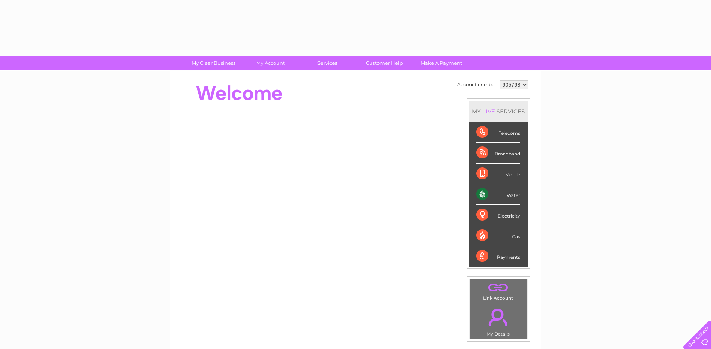 The height and width of the screenshot is (349, 711). Describe the element at coordinates (498, 236) in the screenshot. I see `div: Gas` at that location.